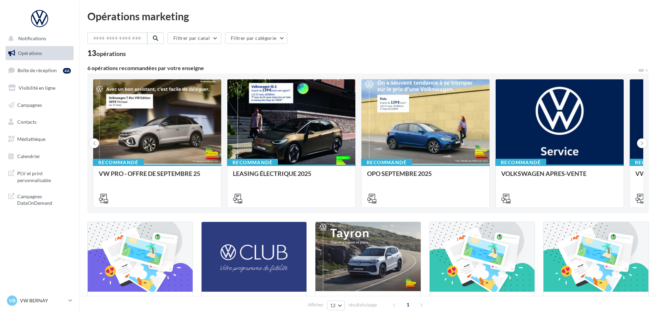 Image resolution: width=657 pixels, height=313 pixels. What do you see at coordinates (30, 105) in the screenshot?
I see `span: Campagnes` at bounding box center [30, 105].